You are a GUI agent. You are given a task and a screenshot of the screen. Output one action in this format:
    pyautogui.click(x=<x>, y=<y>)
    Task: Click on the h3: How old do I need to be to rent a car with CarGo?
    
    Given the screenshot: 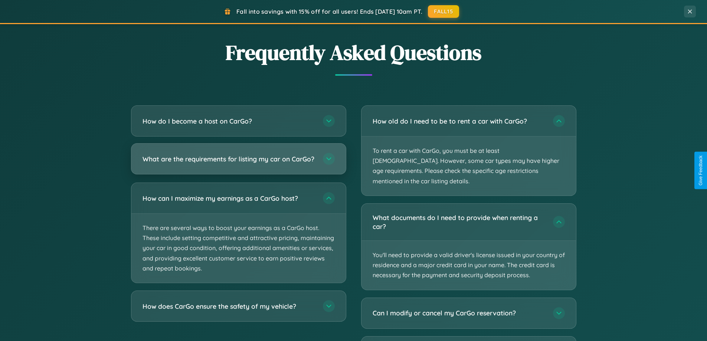 What is the action you would take?
    pyautogui.click(x=459, y=121)
    